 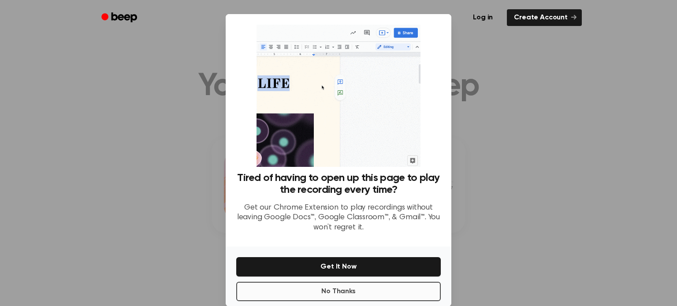 What do you see at coordinates (338, 267) in the screenshot?
I see `button: Get It Now` at bounding box center [338, 267].